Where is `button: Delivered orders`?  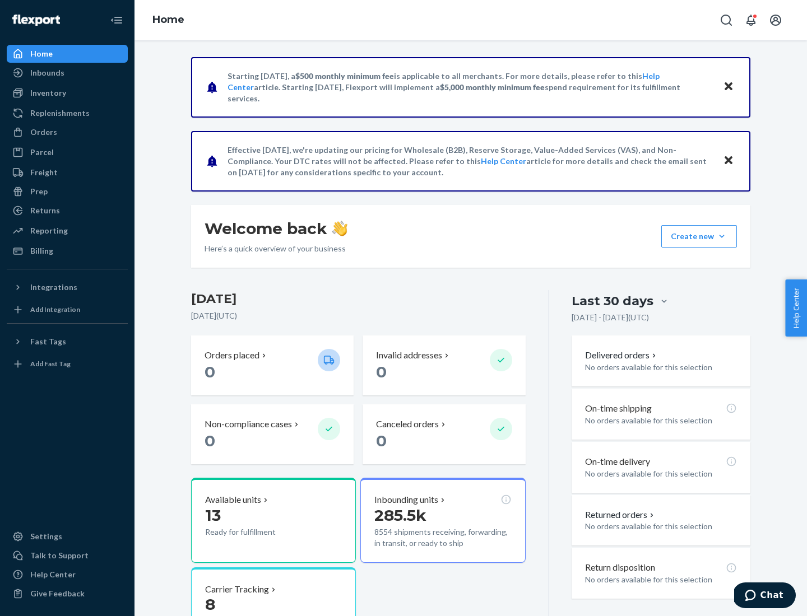
button: Delivered orders is located at coordinates (621, 355).